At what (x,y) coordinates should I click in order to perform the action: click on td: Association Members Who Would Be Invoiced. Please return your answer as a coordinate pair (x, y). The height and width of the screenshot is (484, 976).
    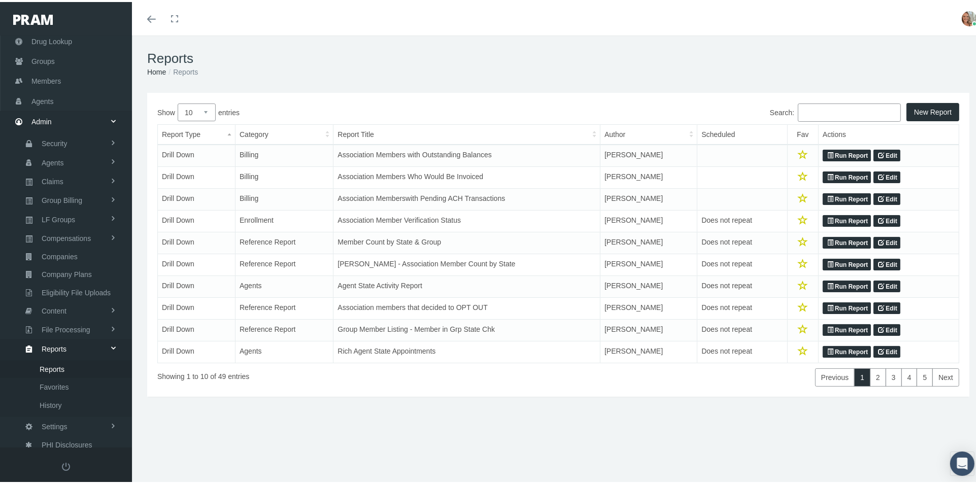
    Looking at the image, I should click on (467, 176).